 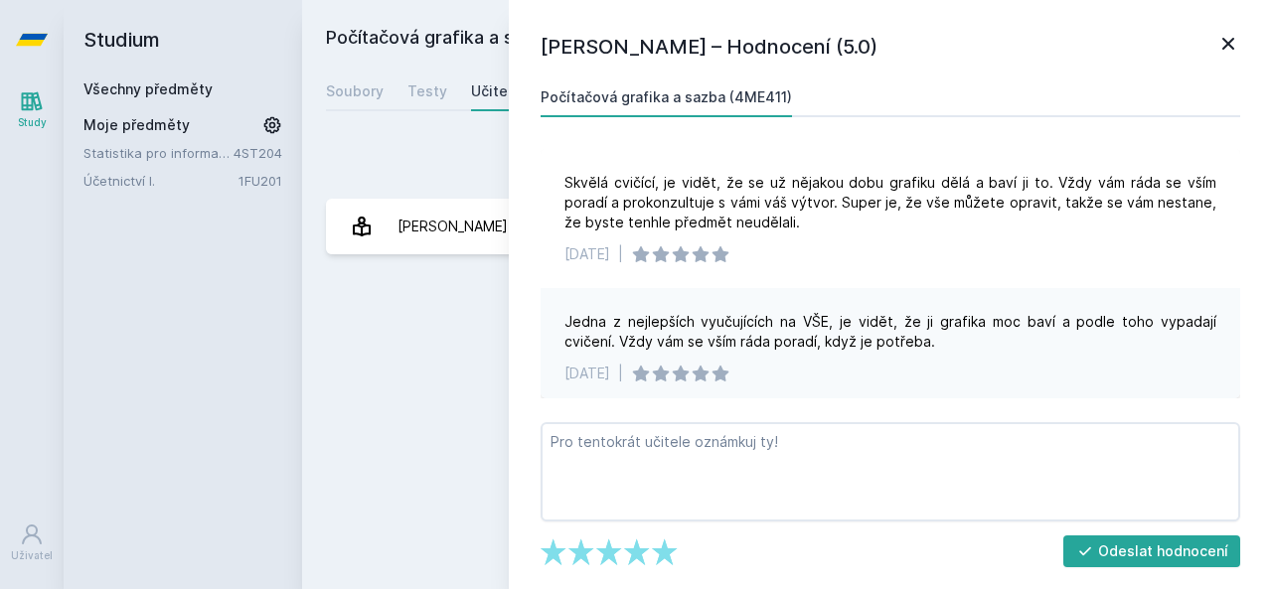 I want to click on h2: Počítačová grafika a sazba (4ME411), so click(x=676, y=40).